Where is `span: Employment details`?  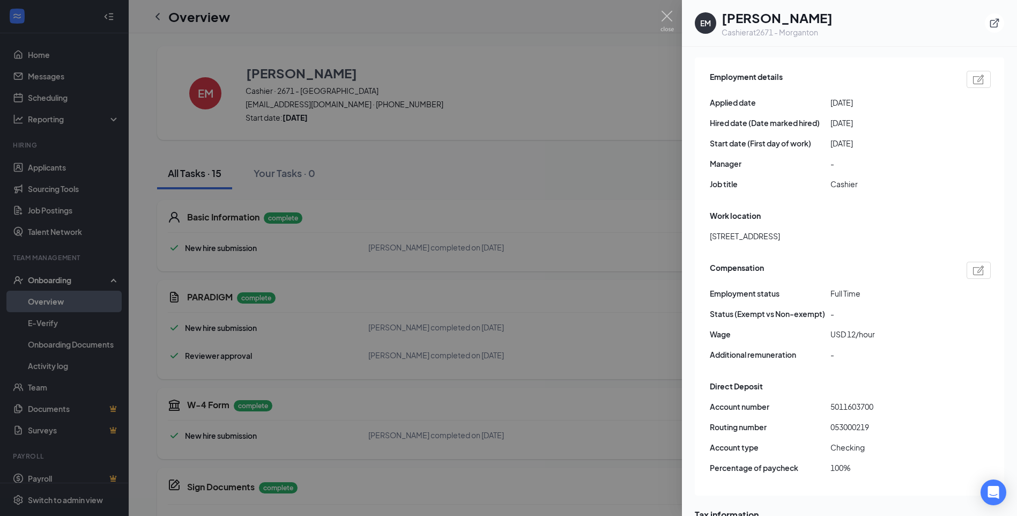
span: Employment details is located at coordinates (747, 79).